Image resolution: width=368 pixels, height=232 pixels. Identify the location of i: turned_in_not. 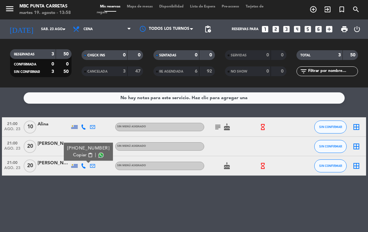
(342, 9).